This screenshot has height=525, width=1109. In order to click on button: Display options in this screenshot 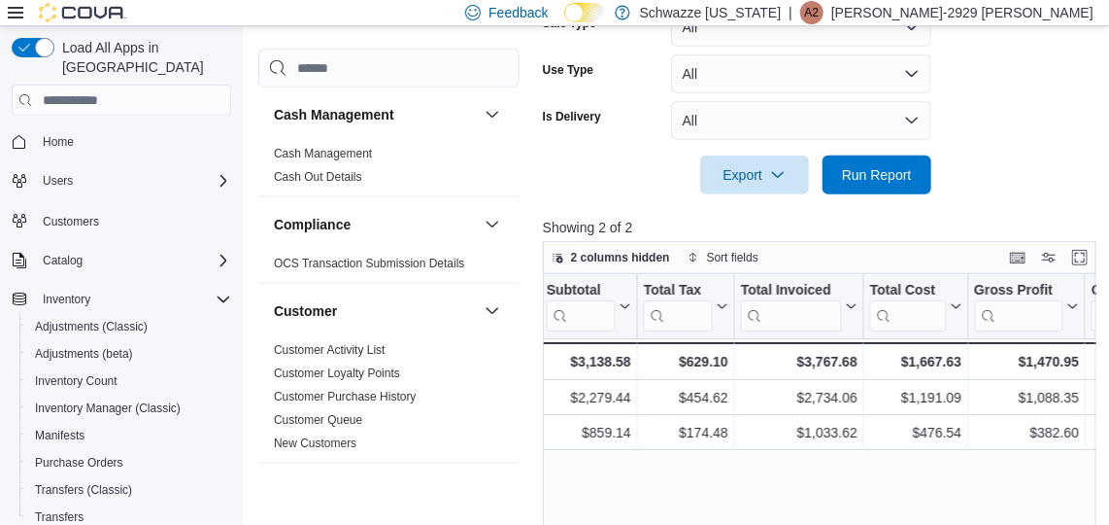, I will do `click(1049, 257)`.